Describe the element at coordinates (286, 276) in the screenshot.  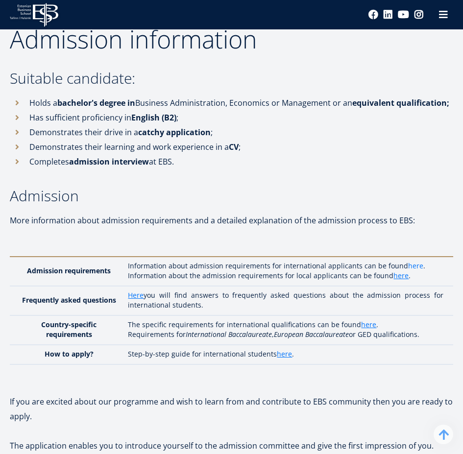
I see `p: Information about the admission requirements for local applicants can be found .` at that location.